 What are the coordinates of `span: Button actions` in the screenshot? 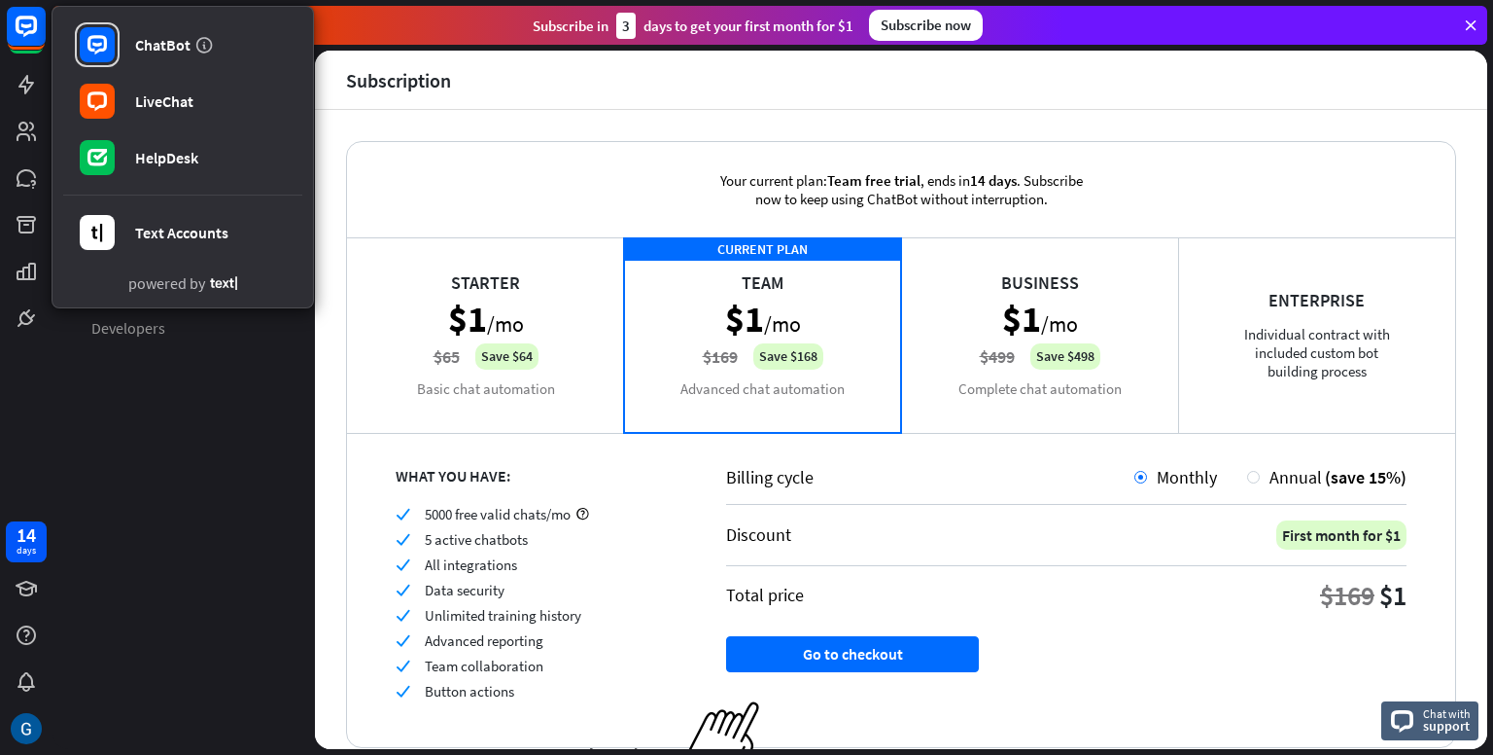 It's located at (470, 690).